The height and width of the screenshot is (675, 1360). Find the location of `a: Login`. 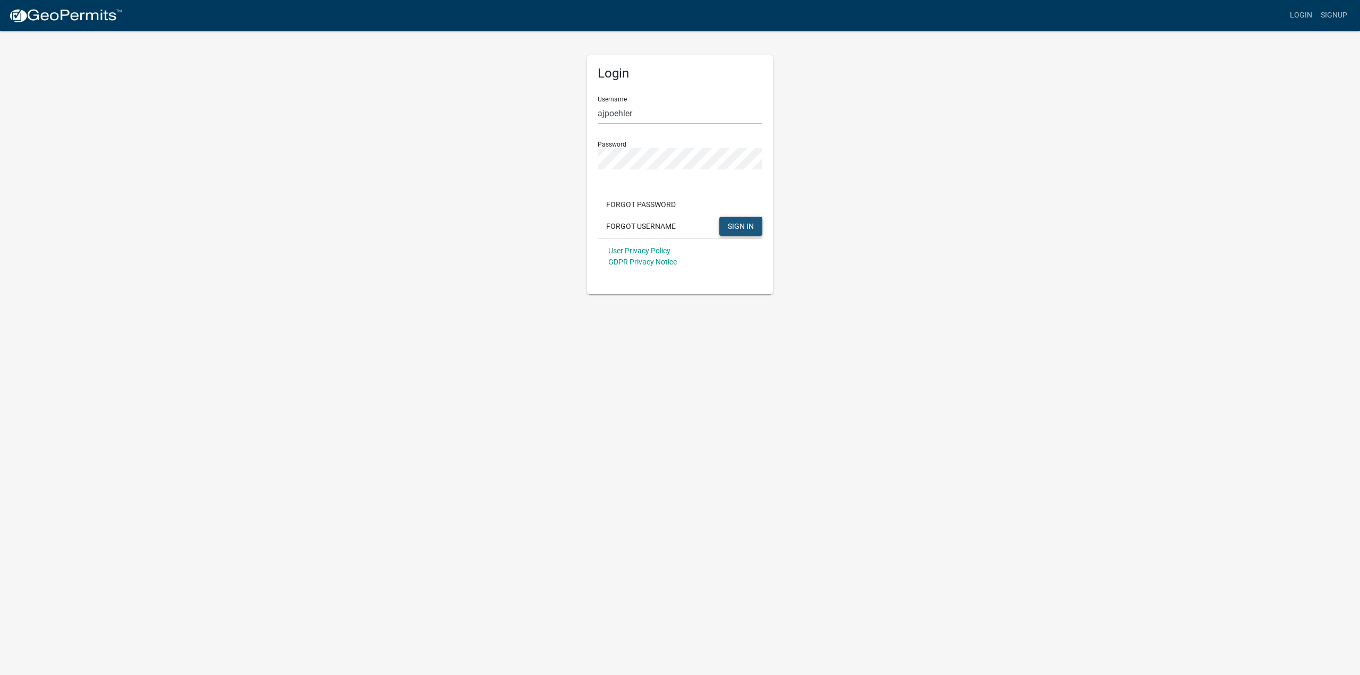

a: Login is located at coordinates (1301, 15).